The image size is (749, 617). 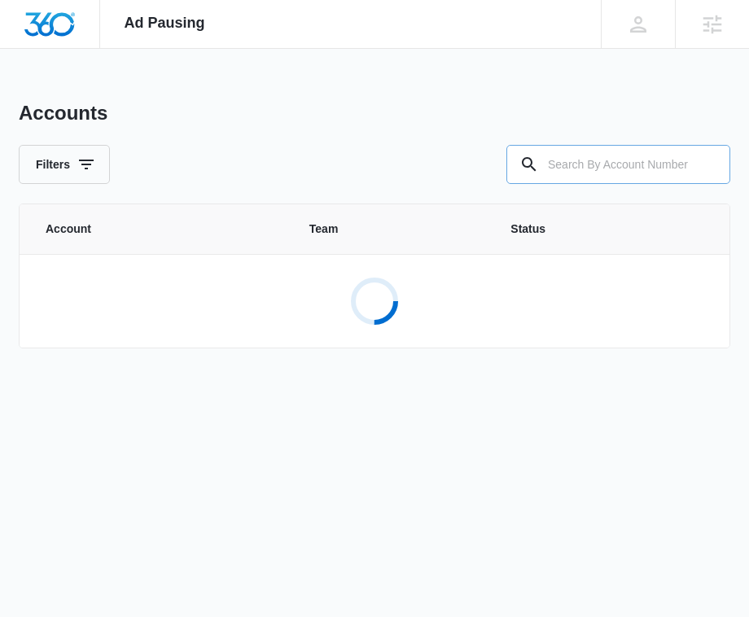 I want to click on span: Ad Pausing, so click(x=164, y=23).